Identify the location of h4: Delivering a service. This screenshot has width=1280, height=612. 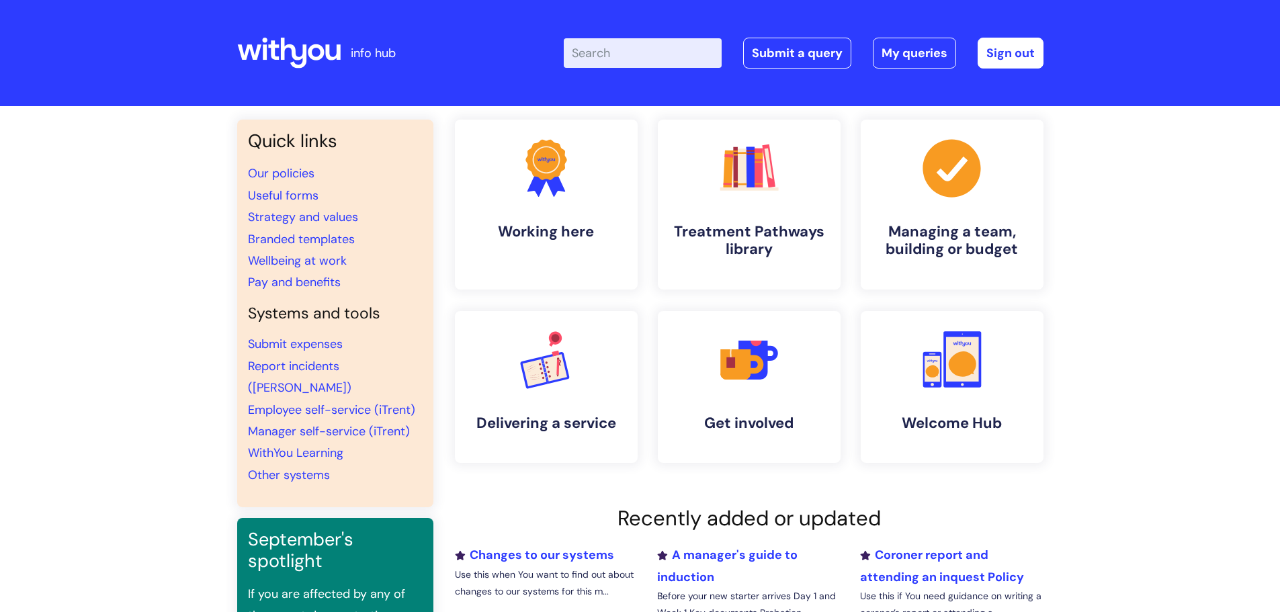
(546, 423).